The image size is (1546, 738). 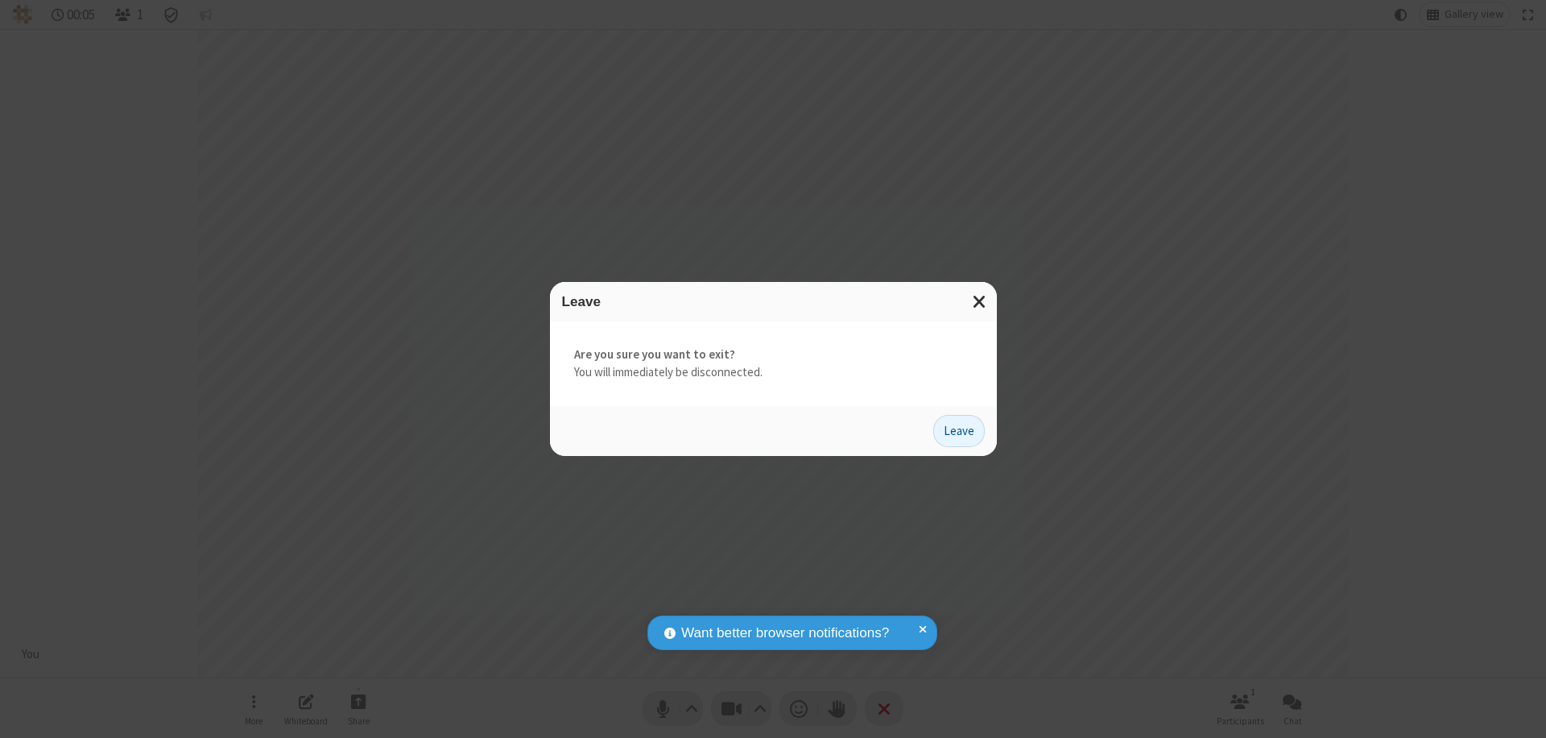 What do you see at coordinates (773, 354) in the screenshot?
I see `strong: Are you sure you want to exit?` at bounding box center [773, 354].